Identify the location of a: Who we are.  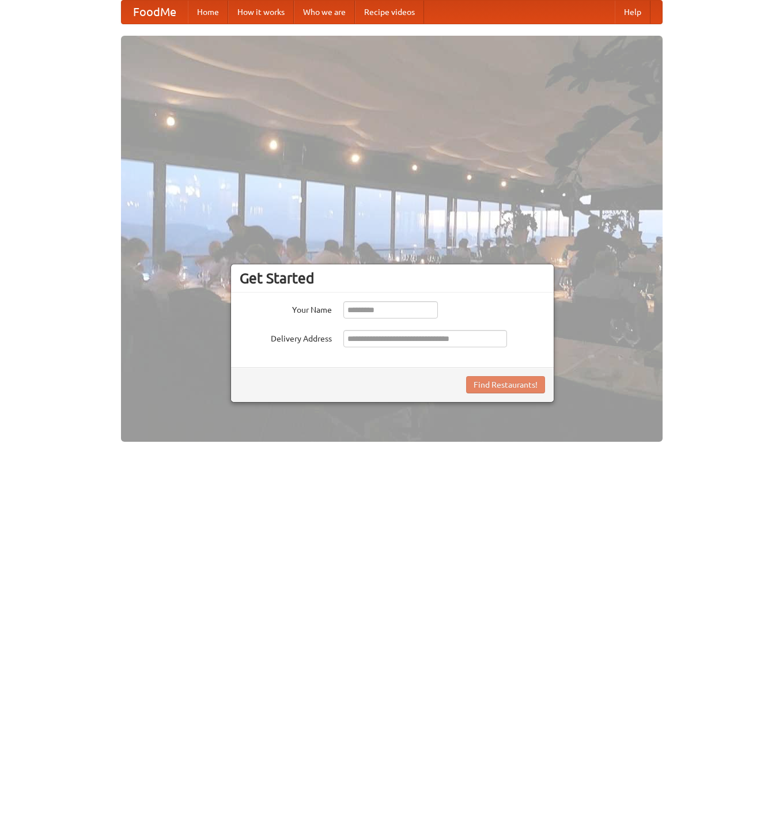
(324, 12).